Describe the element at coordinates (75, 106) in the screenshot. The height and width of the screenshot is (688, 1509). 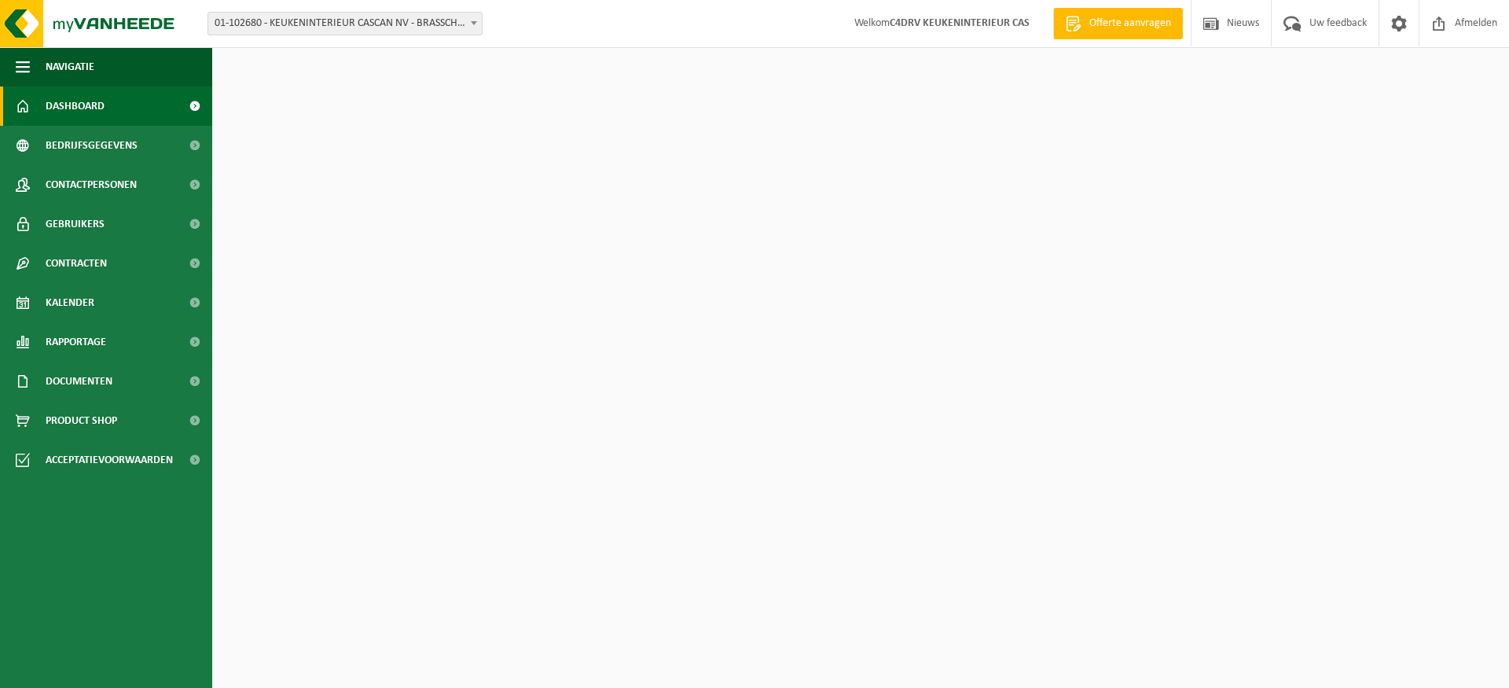
I see `span: Dashboard` at that location.